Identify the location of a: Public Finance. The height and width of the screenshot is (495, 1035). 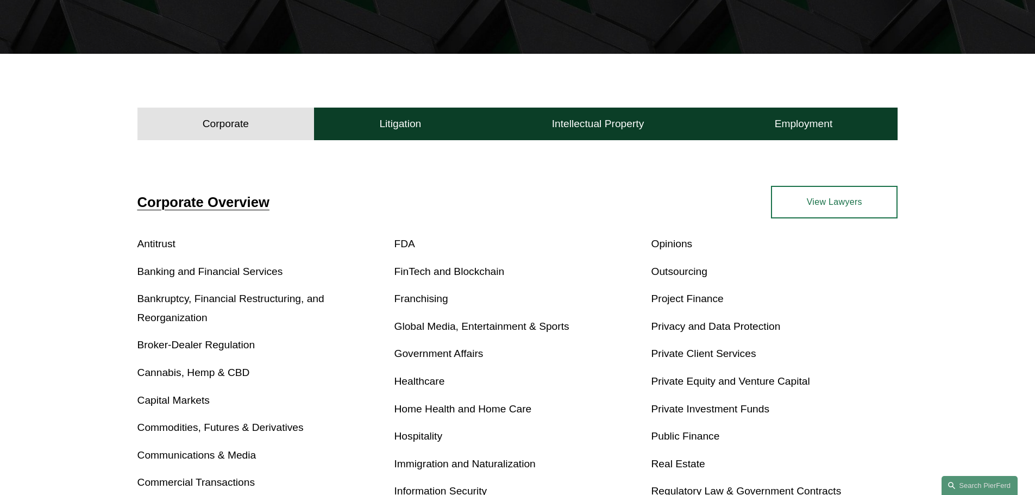
(685, 436).